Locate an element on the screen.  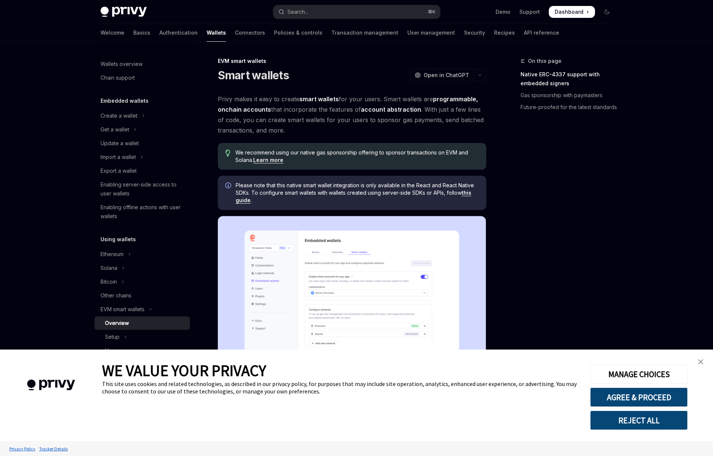
button: Toggle Import a wallet section is located at coordinates (142, 157).